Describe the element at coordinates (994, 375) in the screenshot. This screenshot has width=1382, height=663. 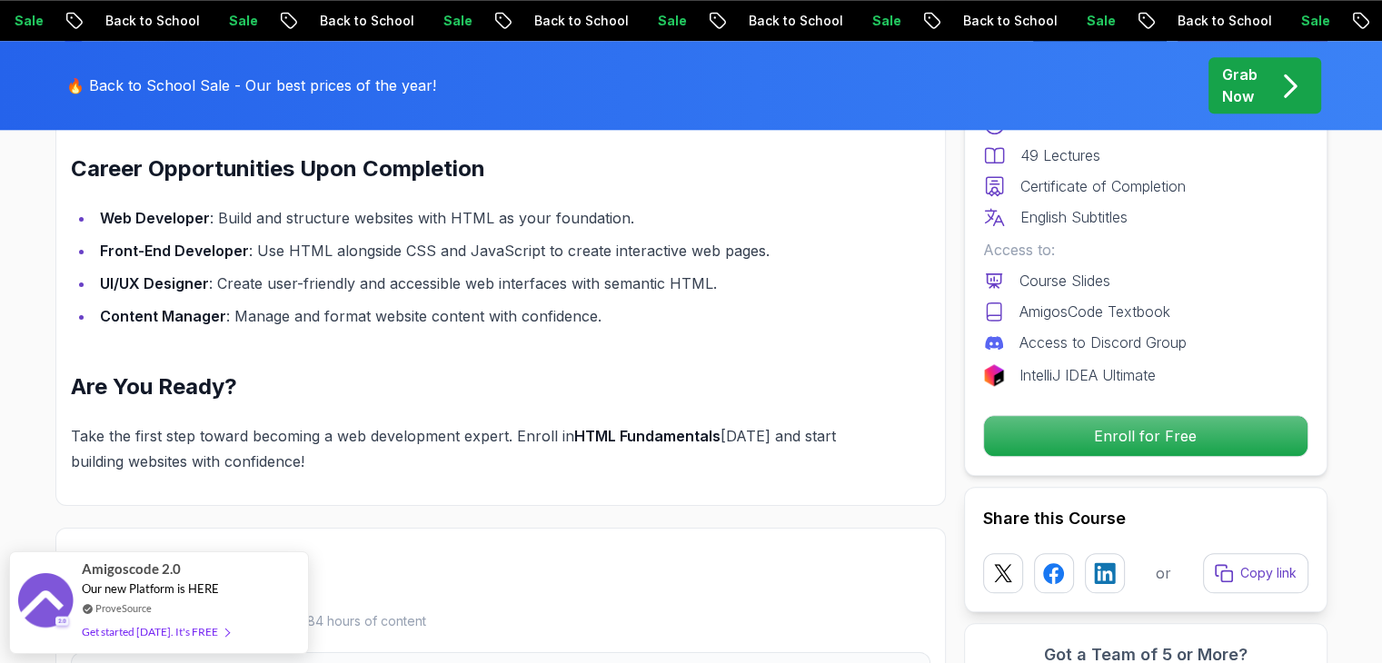
I see `img: jetbrains logo` at that location.